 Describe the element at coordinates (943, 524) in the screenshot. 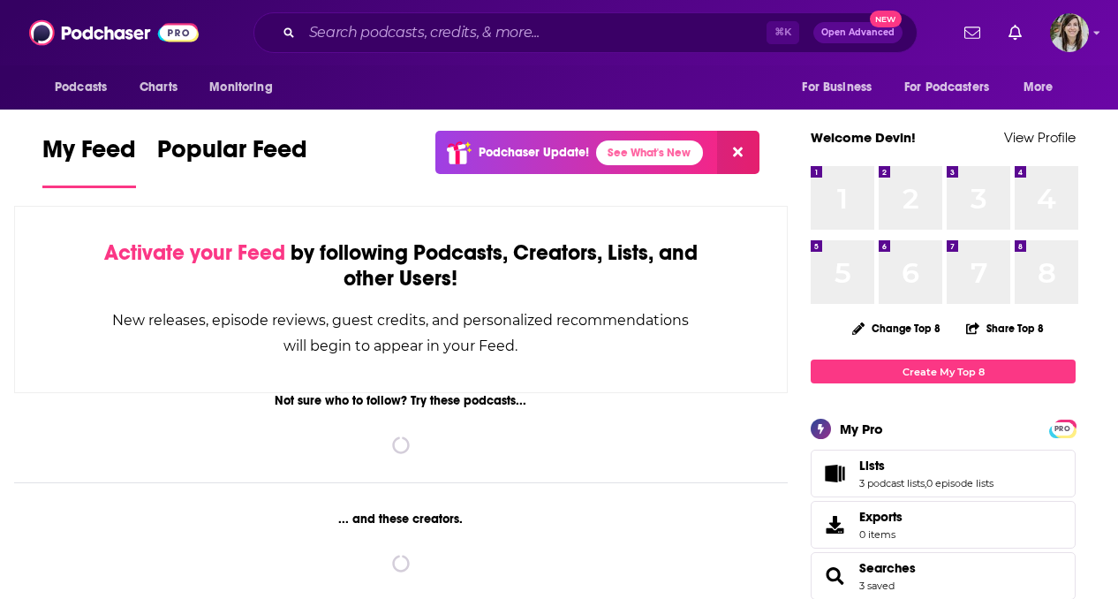

I see `a: Exports` at that location.